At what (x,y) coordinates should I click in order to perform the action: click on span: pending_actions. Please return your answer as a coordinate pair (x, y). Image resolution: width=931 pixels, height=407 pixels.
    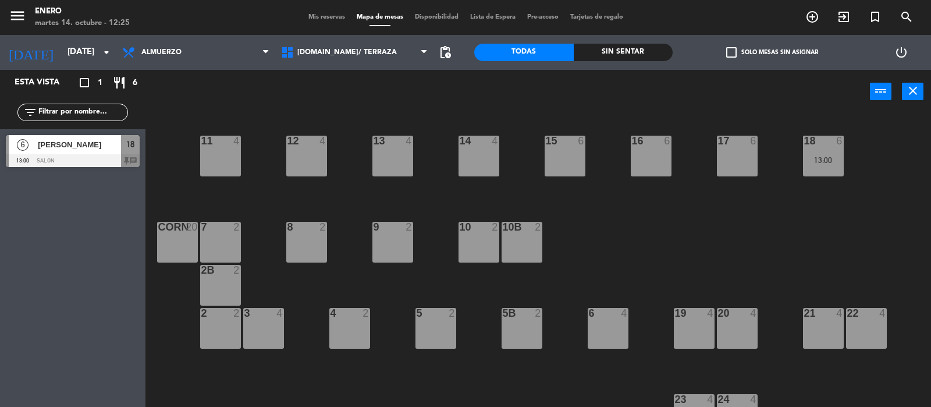
    Looking at the image, I should click on (445, 52).